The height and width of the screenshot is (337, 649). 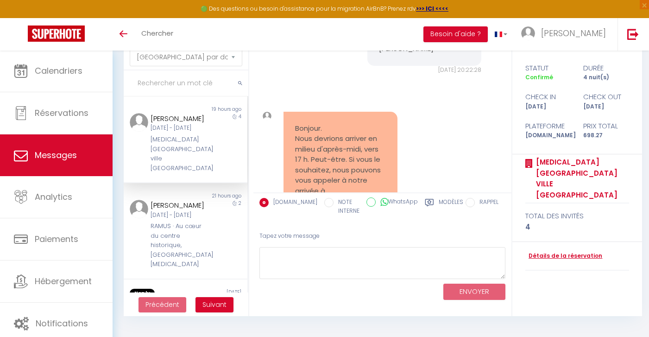 I want to click on span: Notifications, so click(x=62, y=323).